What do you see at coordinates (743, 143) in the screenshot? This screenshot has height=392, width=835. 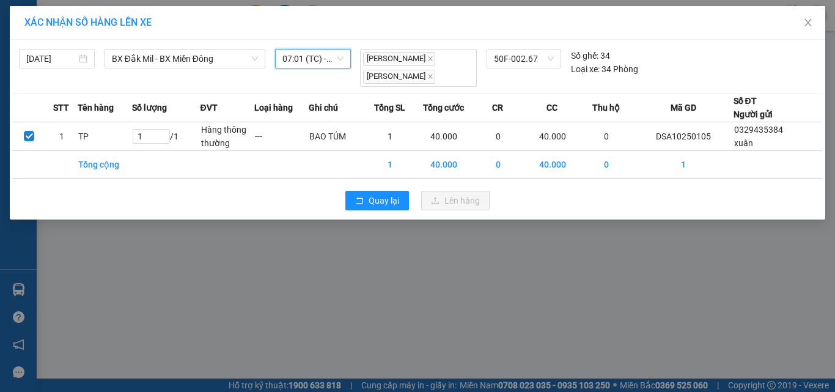 I see `span: xuân` at bounding box center [743, 143].